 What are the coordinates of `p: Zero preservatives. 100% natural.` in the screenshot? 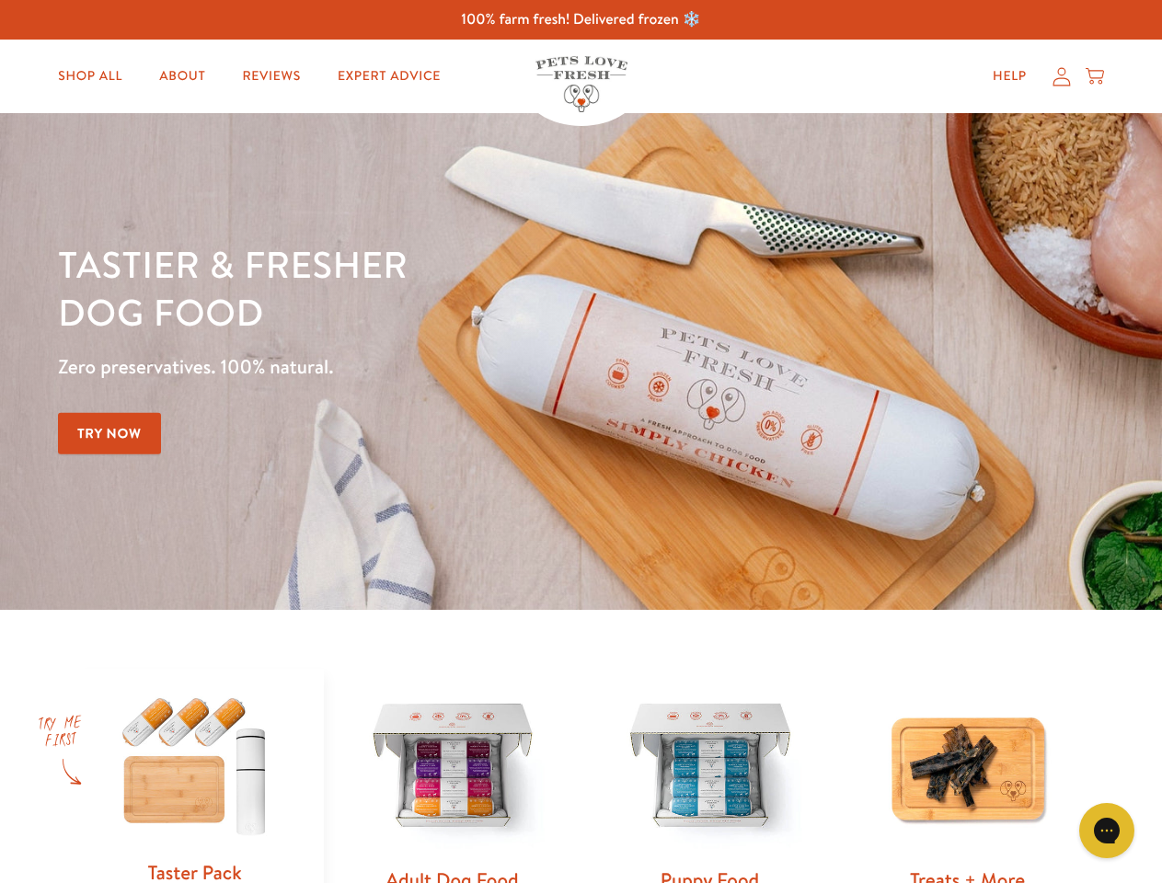 It's located at (407, 367).